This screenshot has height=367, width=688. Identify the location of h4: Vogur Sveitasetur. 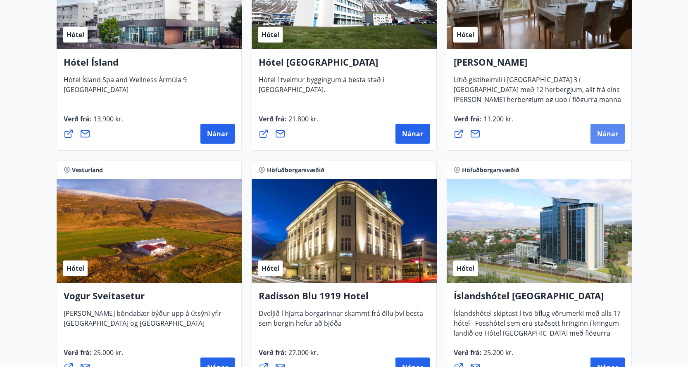
(149, 299).